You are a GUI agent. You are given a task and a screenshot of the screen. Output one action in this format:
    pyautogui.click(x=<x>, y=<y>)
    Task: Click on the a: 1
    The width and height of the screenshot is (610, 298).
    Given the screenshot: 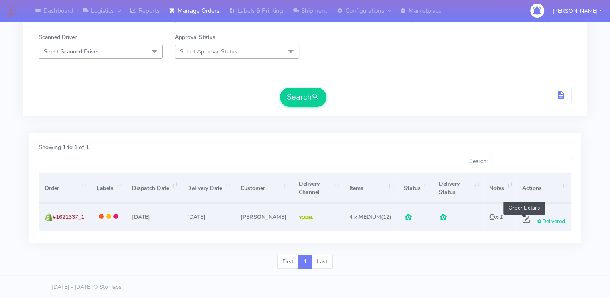 What is the action you would take?
    pyautogui.click(x=305, y=262)
    